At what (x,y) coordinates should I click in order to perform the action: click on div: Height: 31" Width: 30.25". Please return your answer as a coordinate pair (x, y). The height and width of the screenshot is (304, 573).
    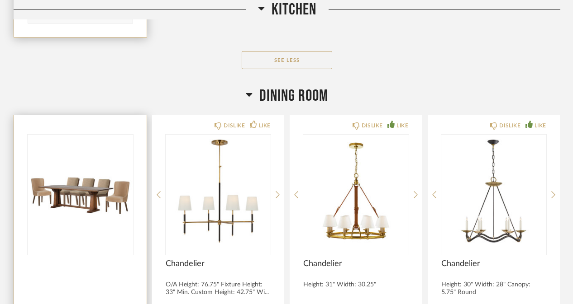
    Looking at the image, I should click on (355, 285).